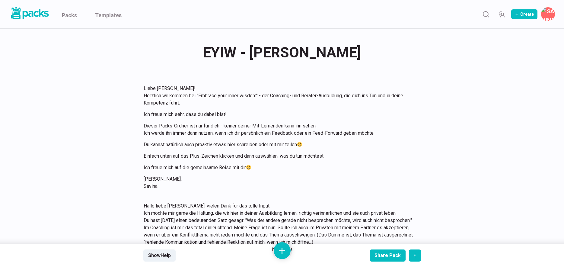 The width and height of the screenshot is (564, 267). I want to click on p: Ich freue mich sehr, dass du dabei bist!, so click(278, 114).